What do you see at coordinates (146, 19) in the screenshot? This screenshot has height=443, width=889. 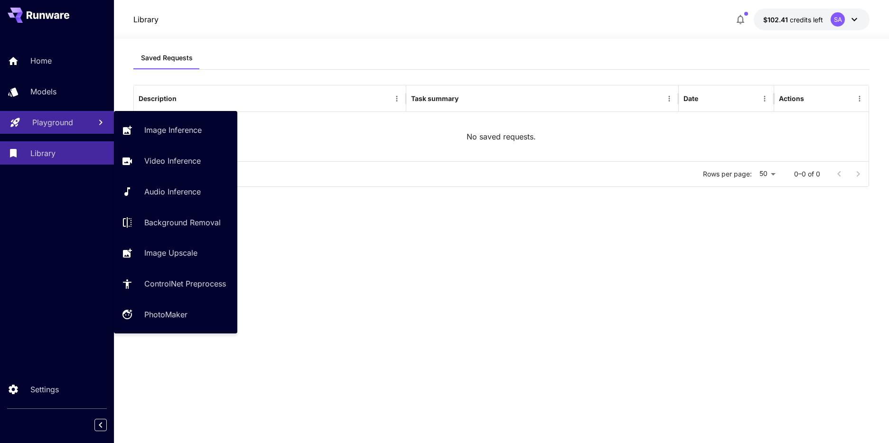 I see `nav: breadcrumb` at bounding box center [146, 19].